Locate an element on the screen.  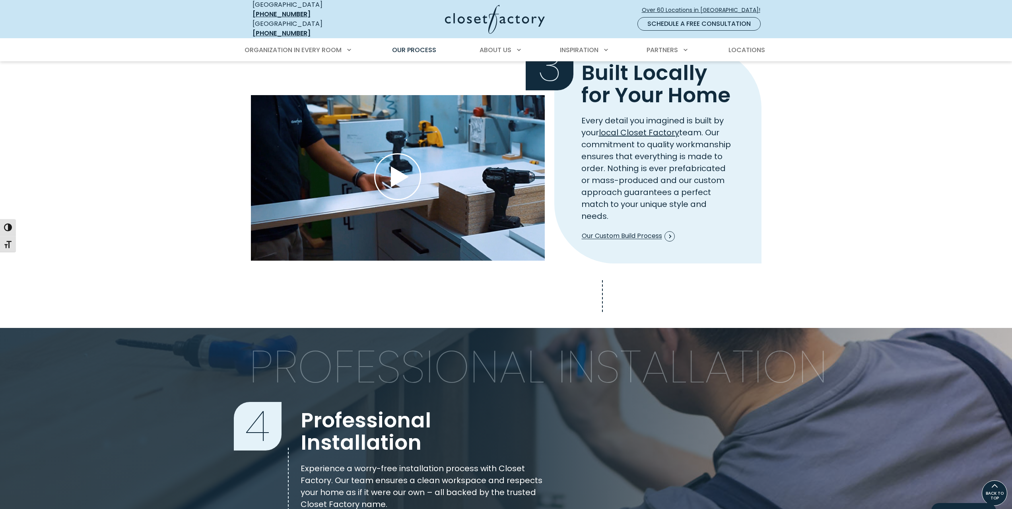
span: Our Process is located at coordinates (414, 50).